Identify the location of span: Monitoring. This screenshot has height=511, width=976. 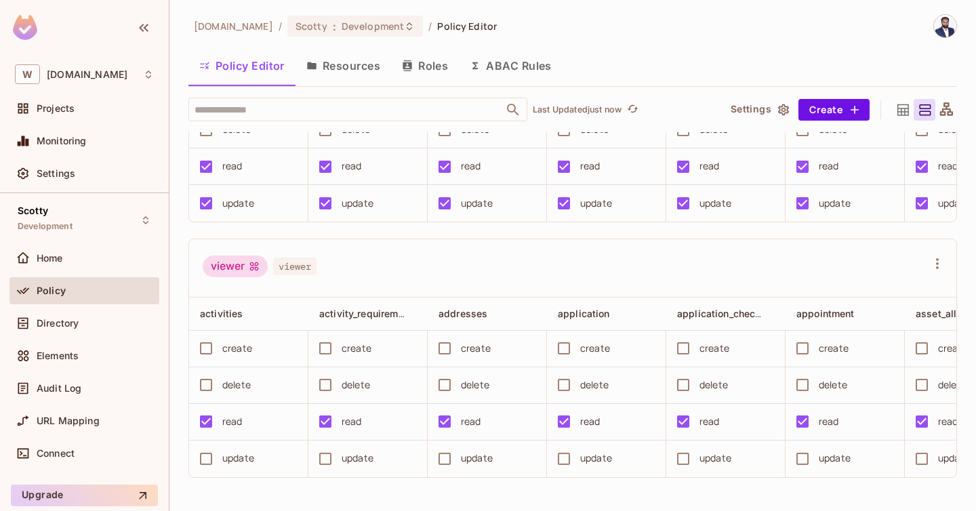
(62, 141).